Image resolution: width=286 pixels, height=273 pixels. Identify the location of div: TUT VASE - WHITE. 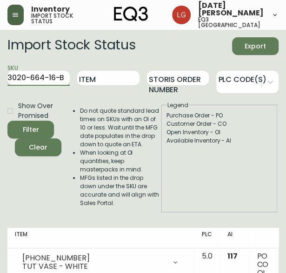
(94, 266).